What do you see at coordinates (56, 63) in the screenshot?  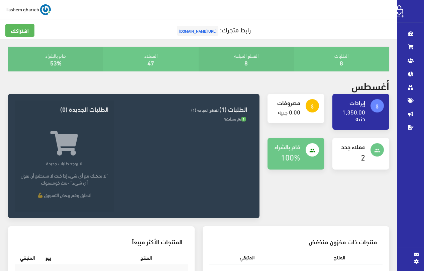 I see `a: 53%` at bounding box center [56, 63].